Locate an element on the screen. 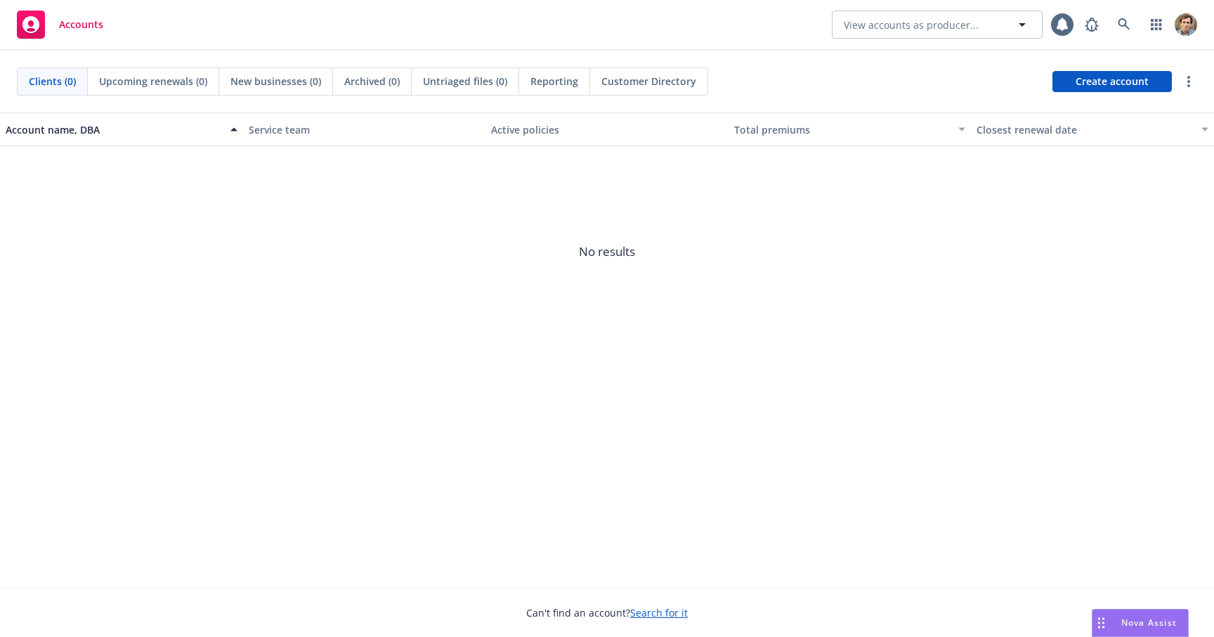  a: Accounts is located at coordinates (60, 25).